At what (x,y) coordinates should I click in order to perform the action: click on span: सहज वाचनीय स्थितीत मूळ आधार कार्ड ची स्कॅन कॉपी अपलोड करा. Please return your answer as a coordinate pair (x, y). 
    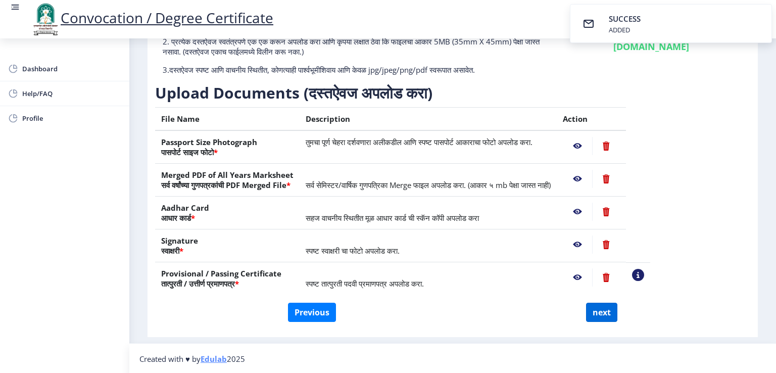
    Looking at the image, I should click on (392, 218).